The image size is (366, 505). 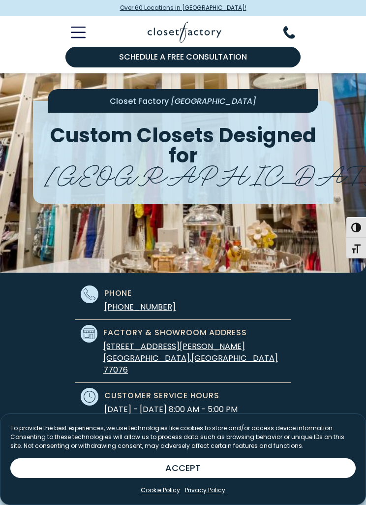 What do you see at coordinates (183, 57) in the screenshot?
I see `a: Schedule a Free Consultation` at bounding box center [183, 57].